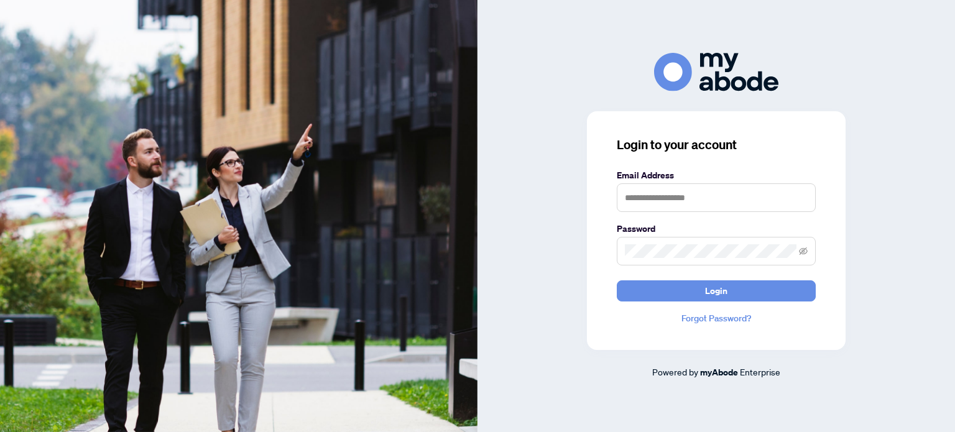 This screenshot has height=432, width=955. Describe the element at coordinates (718, 372) in the screenshot. I see `a: myAbode` at that location.